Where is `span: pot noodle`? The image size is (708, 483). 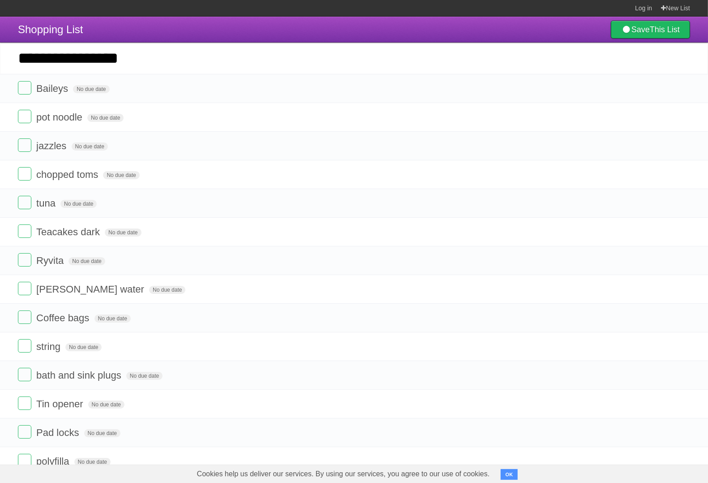 span: pot noodle is located at coordinates (60, 117).